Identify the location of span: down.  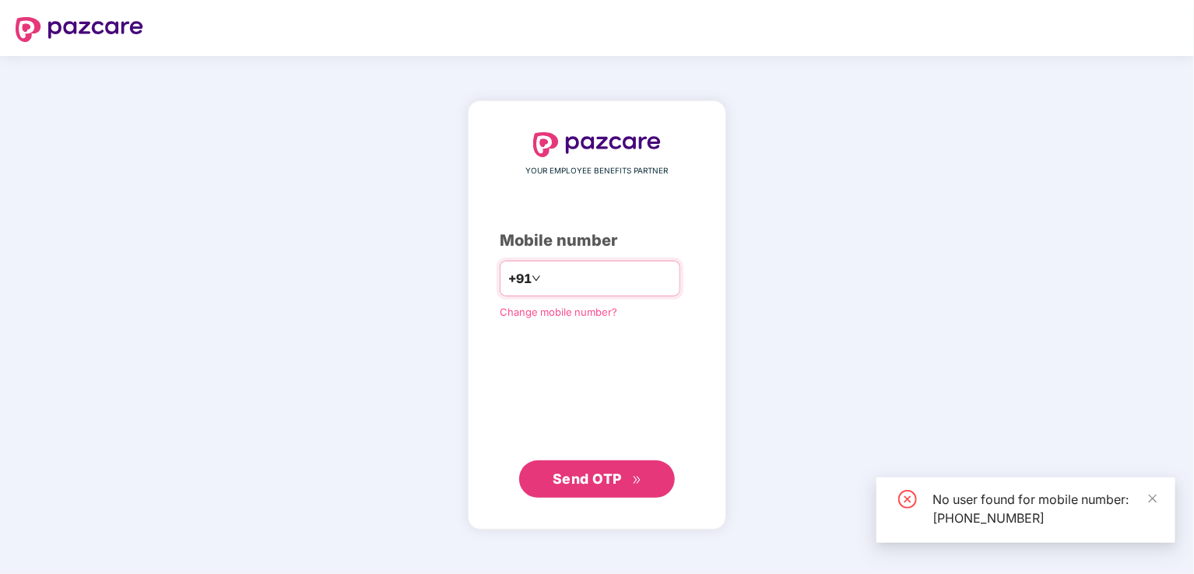
(536, 279).